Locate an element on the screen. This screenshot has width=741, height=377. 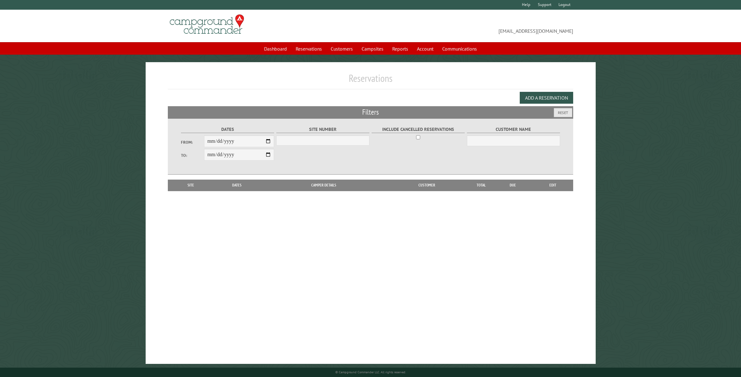
th: Dates is located at coordinates (237, 185).